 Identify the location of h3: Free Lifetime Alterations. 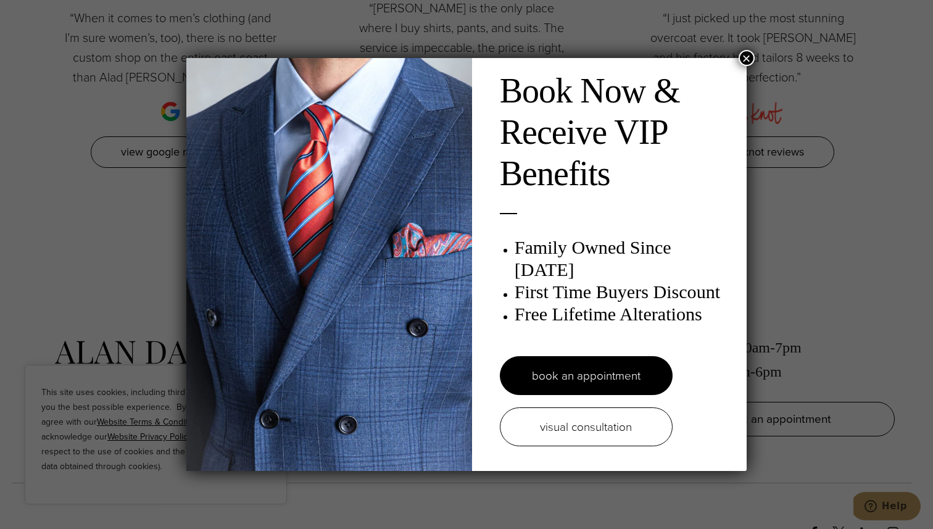
(624, 314).